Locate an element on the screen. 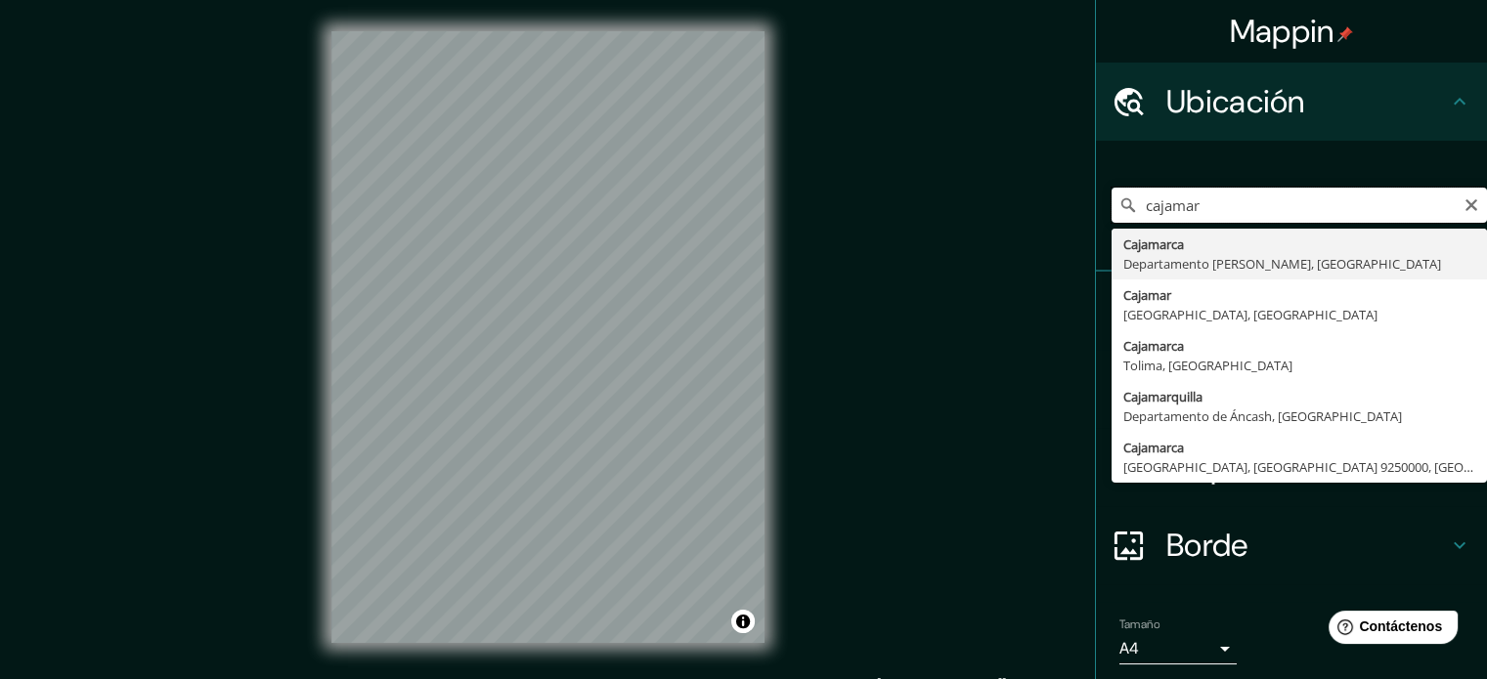 Image resolution: width=1487 pixels, height=679 pixels. font: Tamaño is located at coordinates (1139, 625).